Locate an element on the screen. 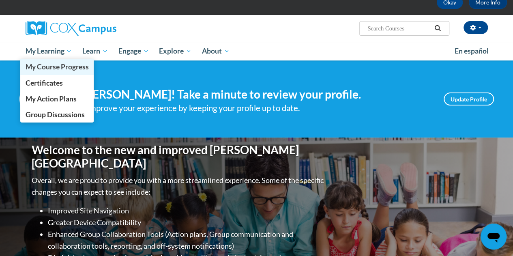 Image resolution: width=513 pixels, height=256 pixels. button: Account Settings is located at coordinates (476, 28).